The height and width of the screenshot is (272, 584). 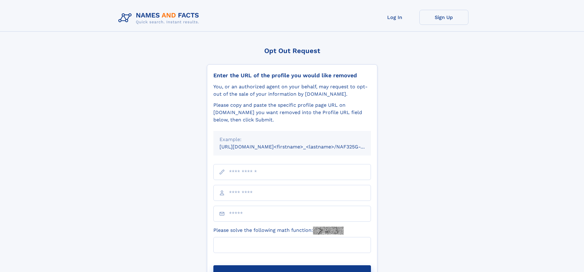 What do you see at coordinates (444, 17) in the screenshot?
I see `a: Sign Up` at bounding box center [444, 17].